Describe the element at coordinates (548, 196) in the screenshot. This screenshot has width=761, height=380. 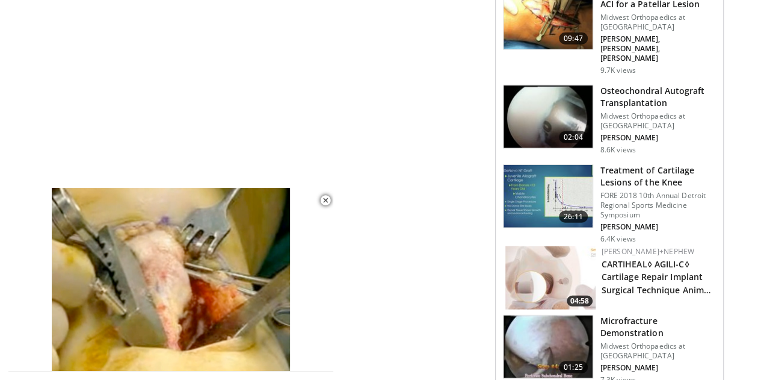
I see `img: 055072d8-b4e1-46ad-a07c-db5f626a2cb5.150x105_q85_crop-smart_upscale.jpg` at that location.